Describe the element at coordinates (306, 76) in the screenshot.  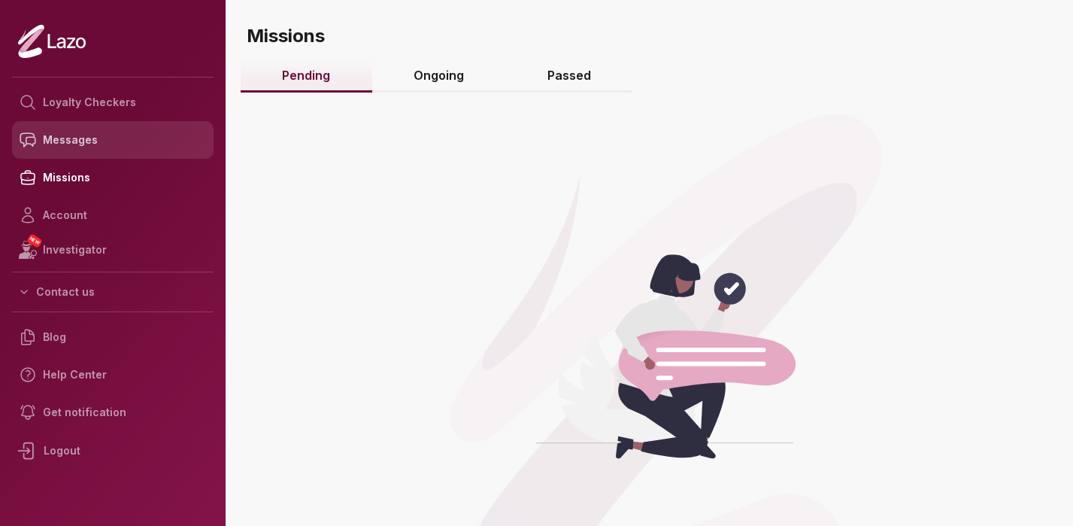
I see `a: Pending` at that location.